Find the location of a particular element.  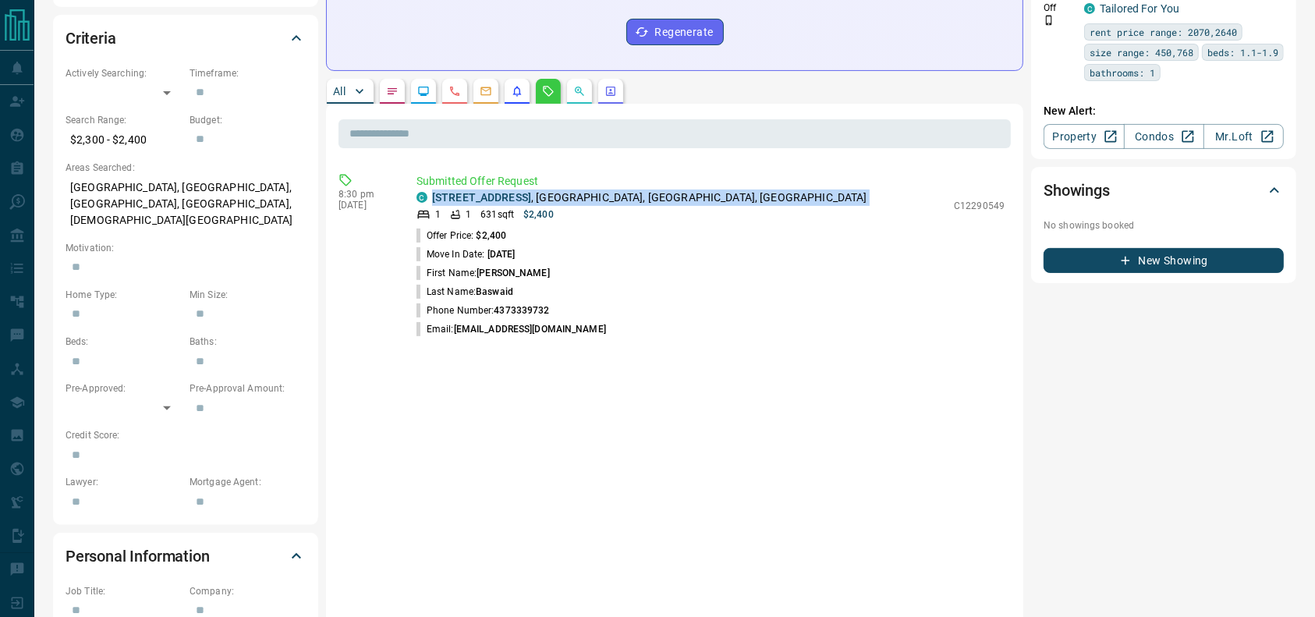

svg: Requests is located at coordinates (548, 91).